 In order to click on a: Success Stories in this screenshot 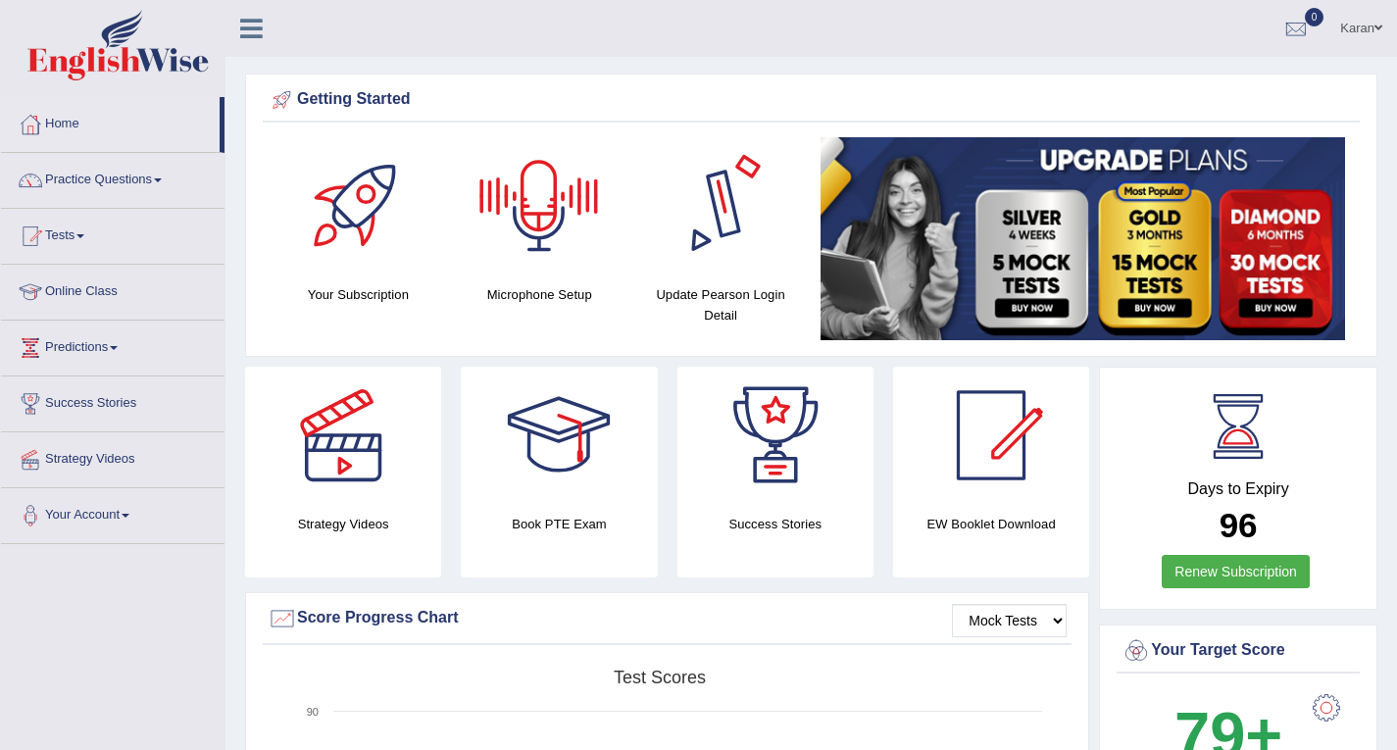, I will do `click(113, 401)`.